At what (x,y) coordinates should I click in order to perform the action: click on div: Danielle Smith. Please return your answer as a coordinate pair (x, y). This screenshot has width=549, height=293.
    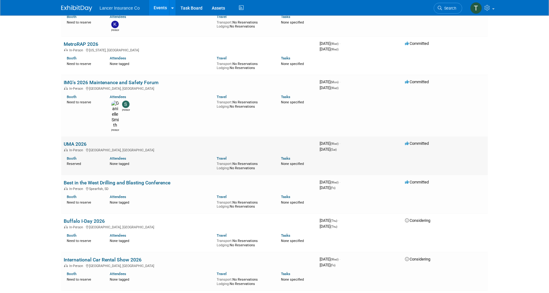
    Looking at the image, I should click on (115, 130).